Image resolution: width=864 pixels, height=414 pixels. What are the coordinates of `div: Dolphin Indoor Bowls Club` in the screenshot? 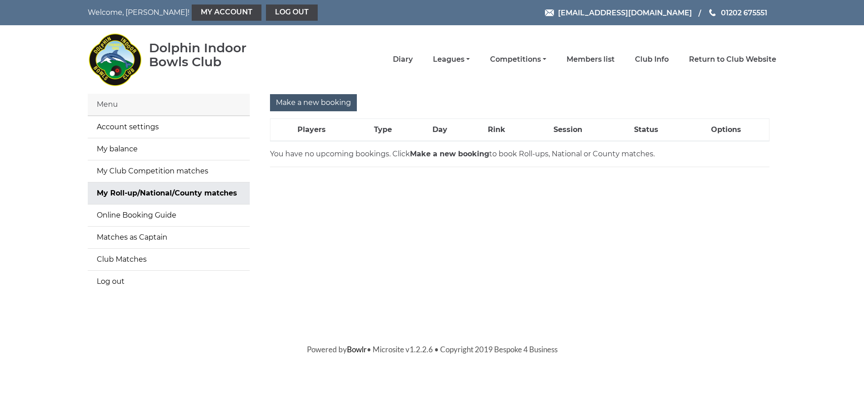 It's located at (212, 55).